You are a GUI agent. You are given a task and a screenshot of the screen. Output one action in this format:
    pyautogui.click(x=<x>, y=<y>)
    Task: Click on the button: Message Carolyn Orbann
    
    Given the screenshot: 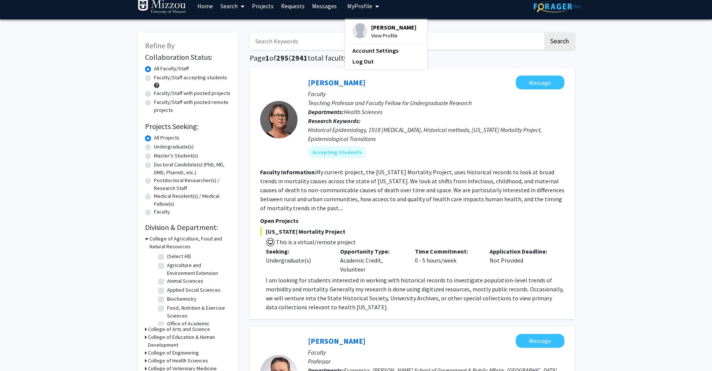 What is the action you would take?
    pyautogui.click(x=540, y=82)
    